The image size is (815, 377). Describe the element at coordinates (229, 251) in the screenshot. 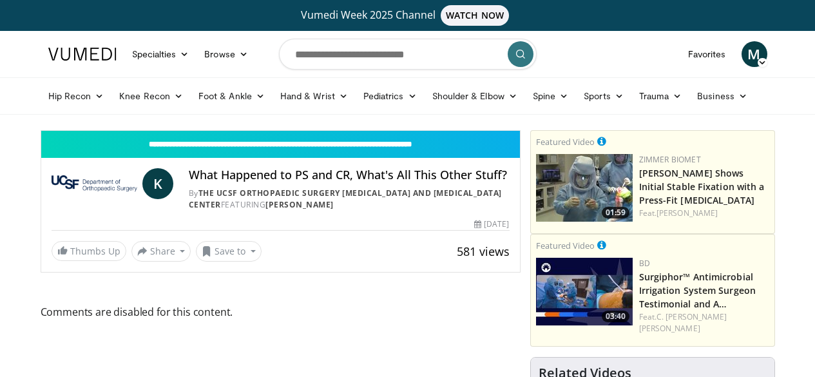

I see `button: Save to` at that location.